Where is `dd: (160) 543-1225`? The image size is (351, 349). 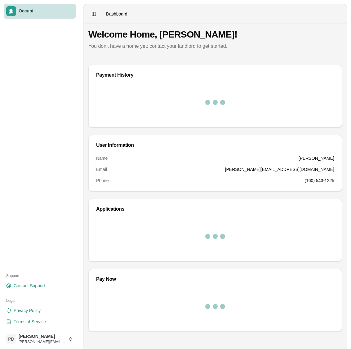
dd: (160) 543-1225 is located at coordinates (320, 181).